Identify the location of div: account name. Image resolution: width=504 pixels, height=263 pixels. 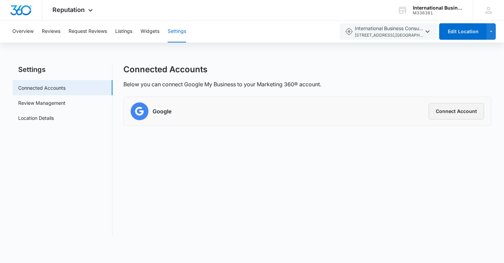
(438, 8).